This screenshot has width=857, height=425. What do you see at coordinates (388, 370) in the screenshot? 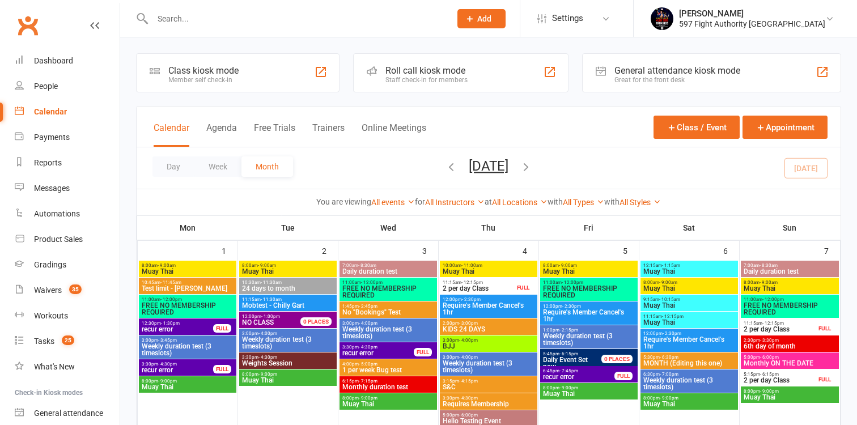
I see `span: 1 per week Bug test` at bounding box center [388, 370].